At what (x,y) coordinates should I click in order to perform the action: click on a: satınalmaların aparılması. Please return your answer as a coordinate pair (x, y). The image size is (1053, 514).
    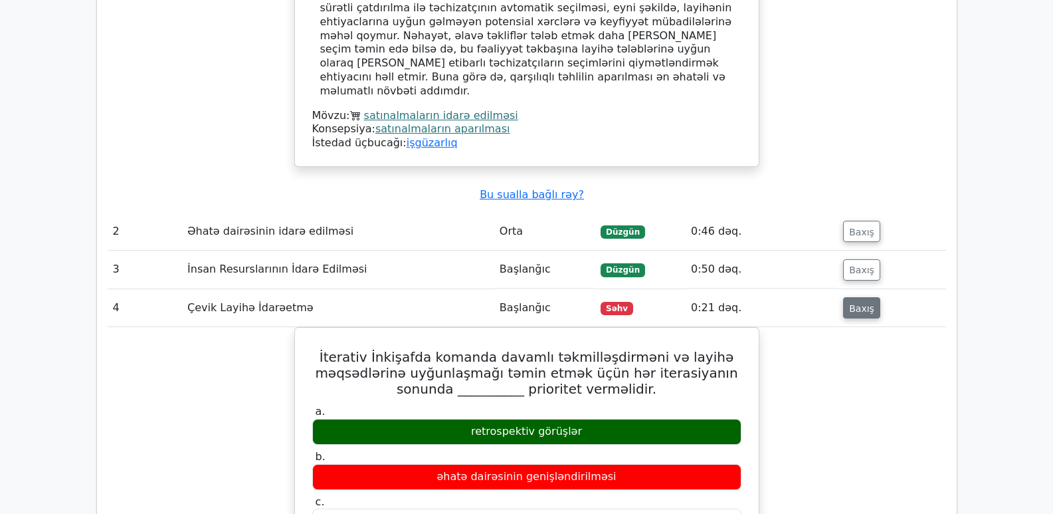
    Looking at the image, I should click on (443, 128).